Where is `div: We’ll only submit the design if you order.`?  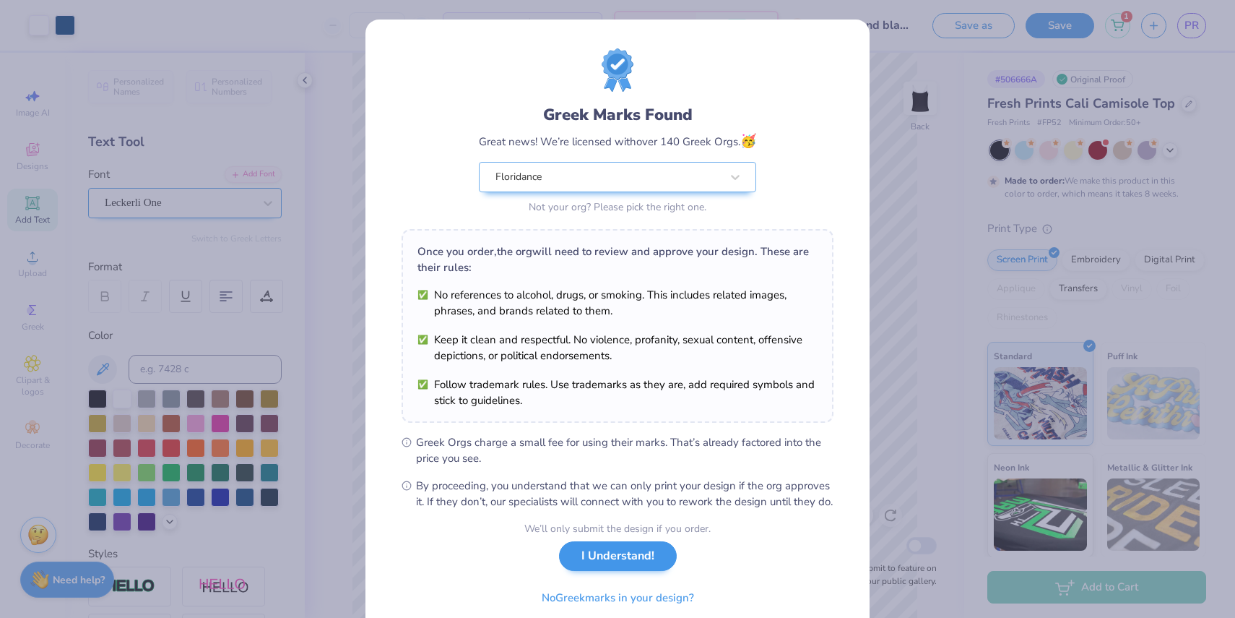 div: We’ll only submit the design if you order. is located at coordinates (618, 528).